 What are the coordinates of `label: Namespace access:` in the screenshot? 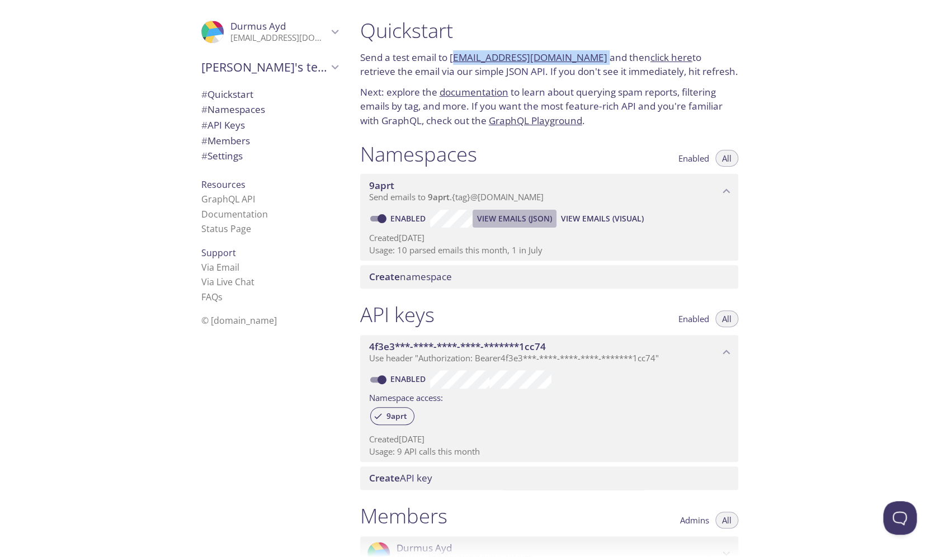 It's located at (406, 396).